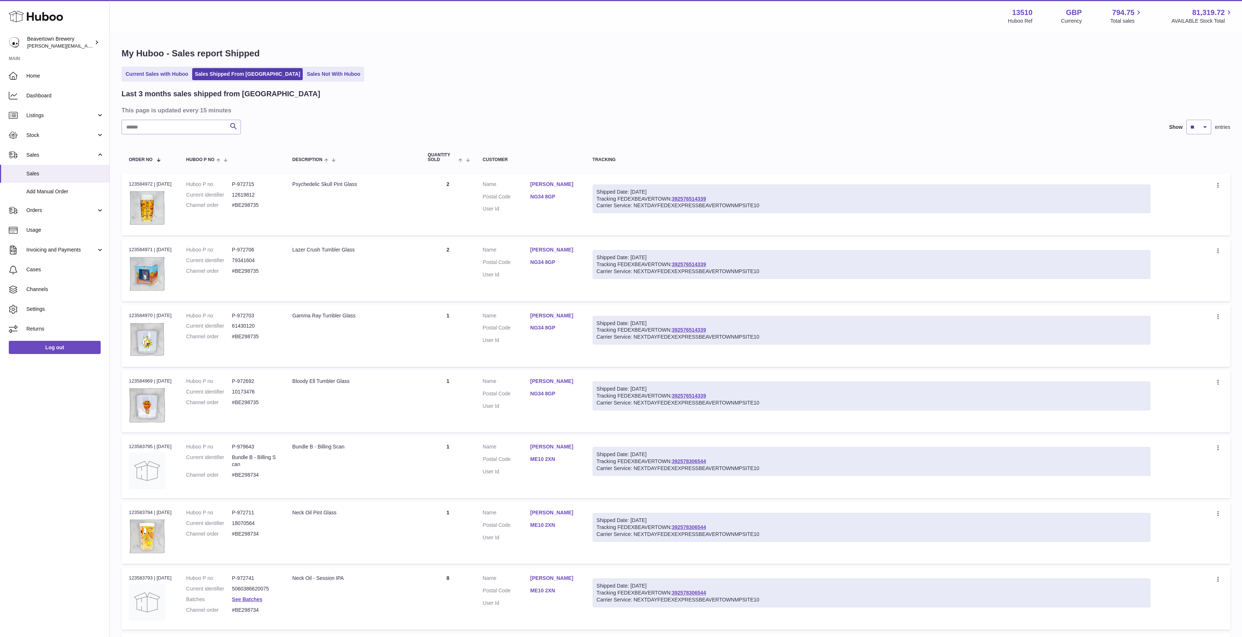 The image size is (1242, 637). I want to click on label: Show, so click(1175, 127).